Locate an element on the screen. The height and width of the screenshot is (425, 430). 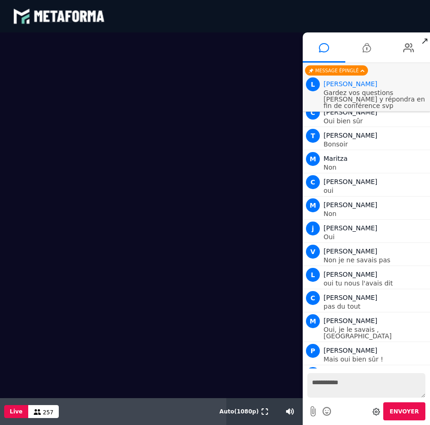
button: Live is located at coordinates (16, 411).